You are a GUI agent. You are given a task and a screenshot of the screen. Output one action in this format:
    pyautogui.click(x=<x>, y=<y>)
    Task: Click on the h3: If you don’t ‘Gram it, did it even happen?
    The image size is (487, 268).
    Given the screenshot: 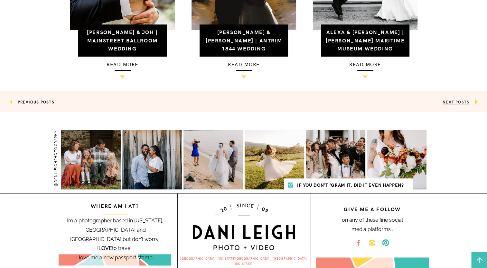 What is the action you would take?
    pyautogui.click(x=351, y=185)
    